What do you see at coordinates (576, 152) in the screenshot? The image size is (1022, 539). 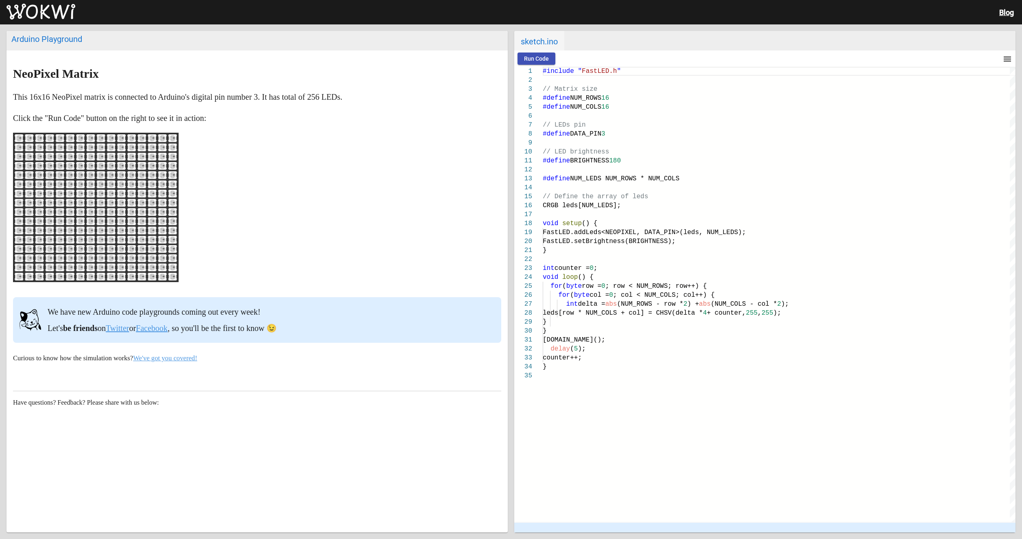 I see `span: // LED brightness` at bounding box center [576, 152].